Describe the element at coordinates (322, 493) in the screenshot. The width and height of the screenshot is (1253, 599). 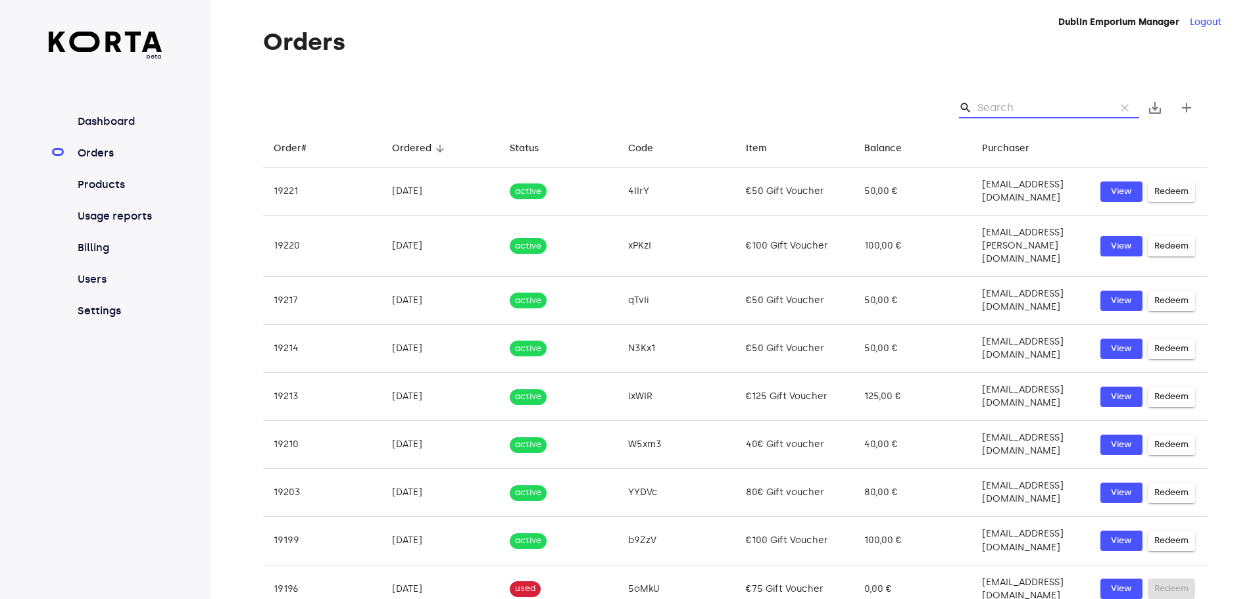
I see `td: 19203` at that location.